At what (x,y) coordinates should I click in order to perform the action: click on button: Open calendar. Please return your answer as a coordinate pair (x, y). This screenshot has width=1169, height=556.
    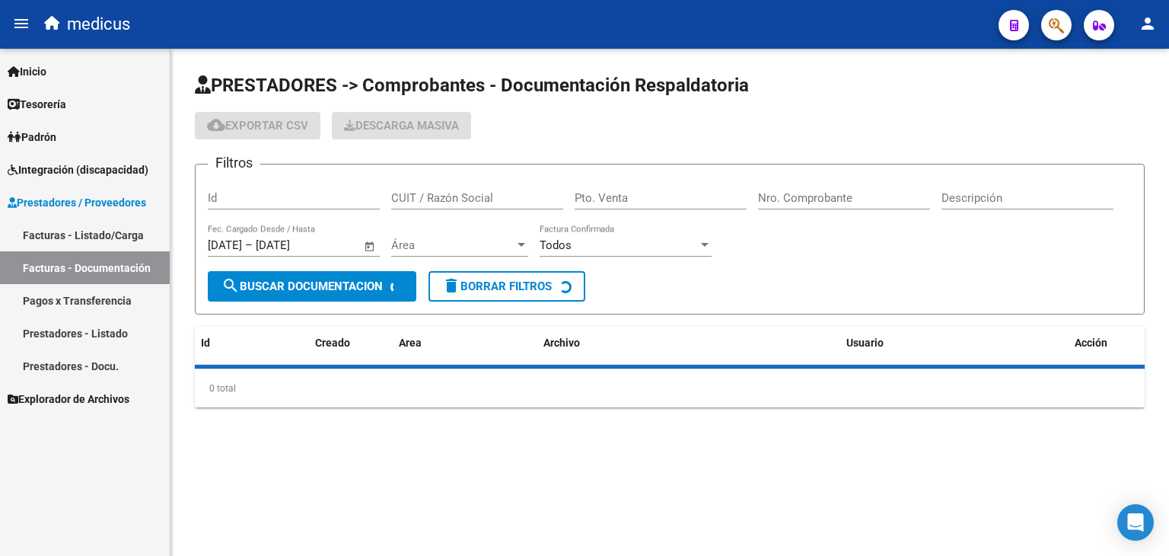
    Looking at the image, I should click on (370, 246).